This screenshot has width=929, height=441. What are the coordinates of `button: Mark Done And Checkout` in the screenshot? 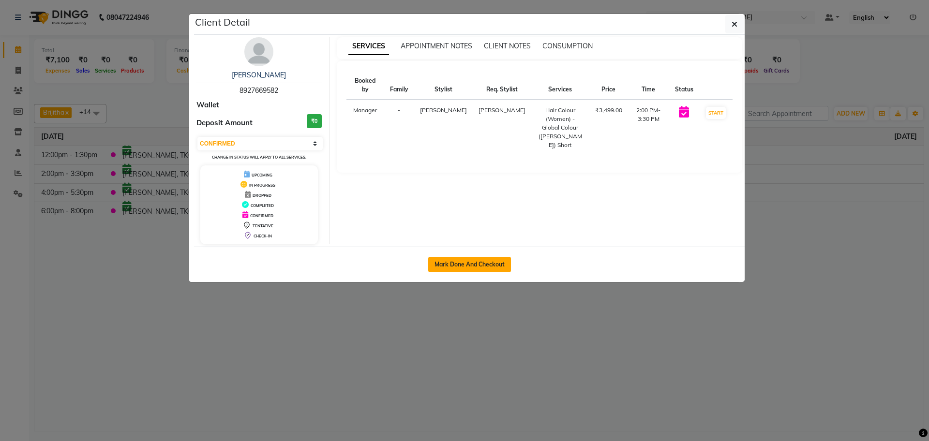 It's located at (469, 265).